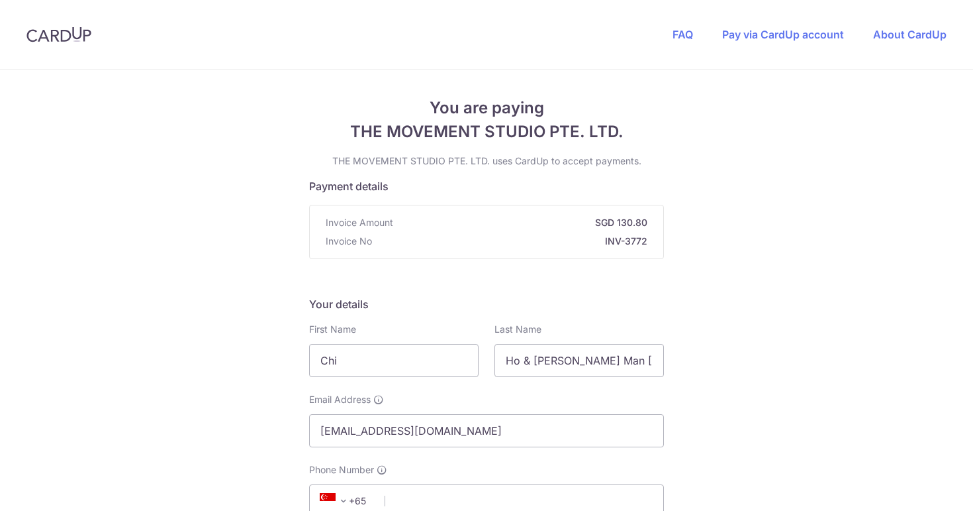 The image size is (973, 511). Describe the element at coordinates (394, 360) in the screenshot. I see `input: First name` at that location.